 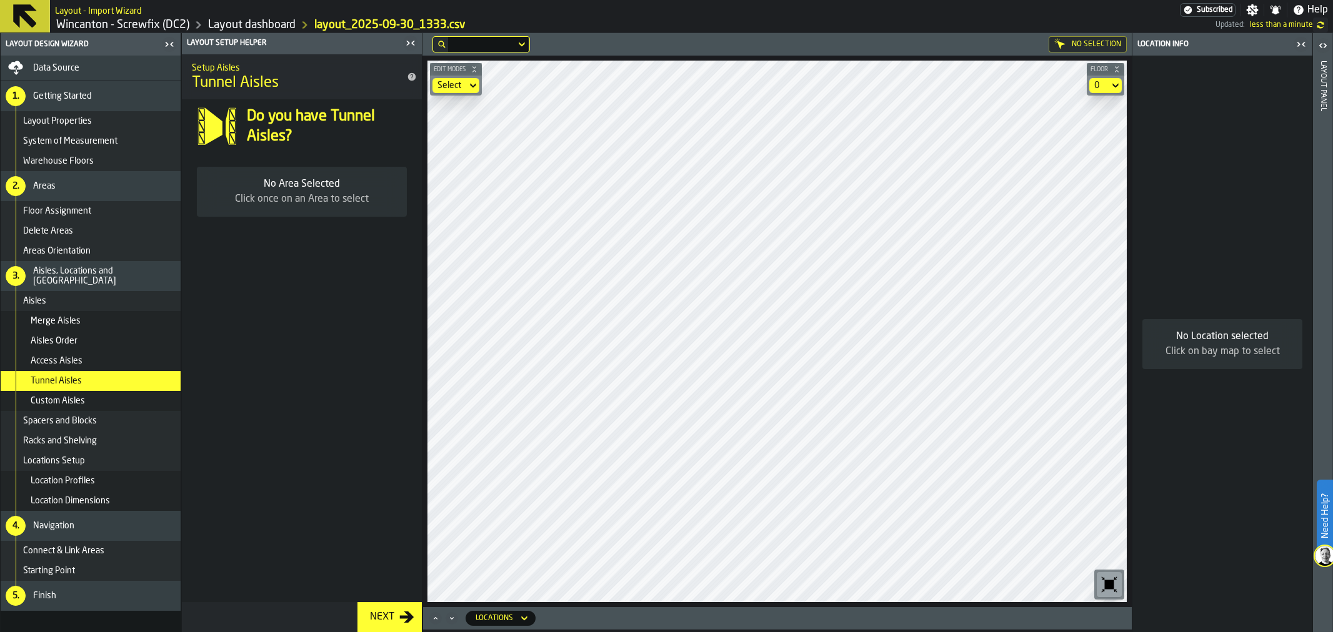 What do you see at coordinates (91, 321) in the screenshot?
I see `li: menu Merge Aisles` at bounding box center [91, 321].